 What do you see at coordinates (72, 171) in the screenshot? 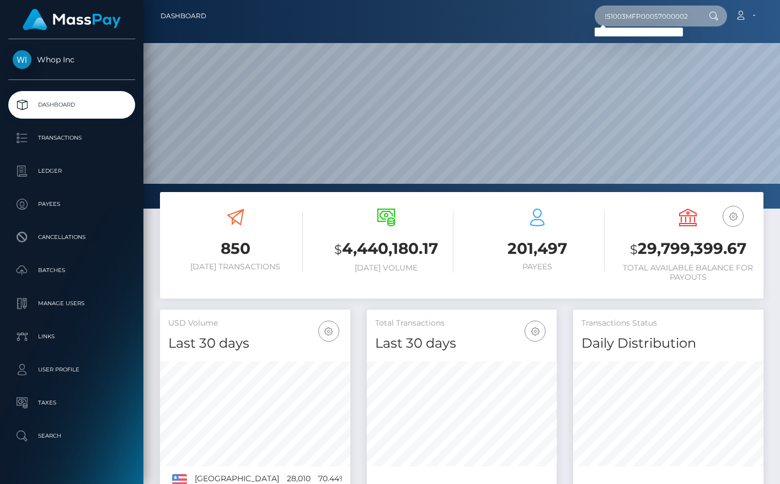
I see `p: Ledger` at bounding box center [72, 171].